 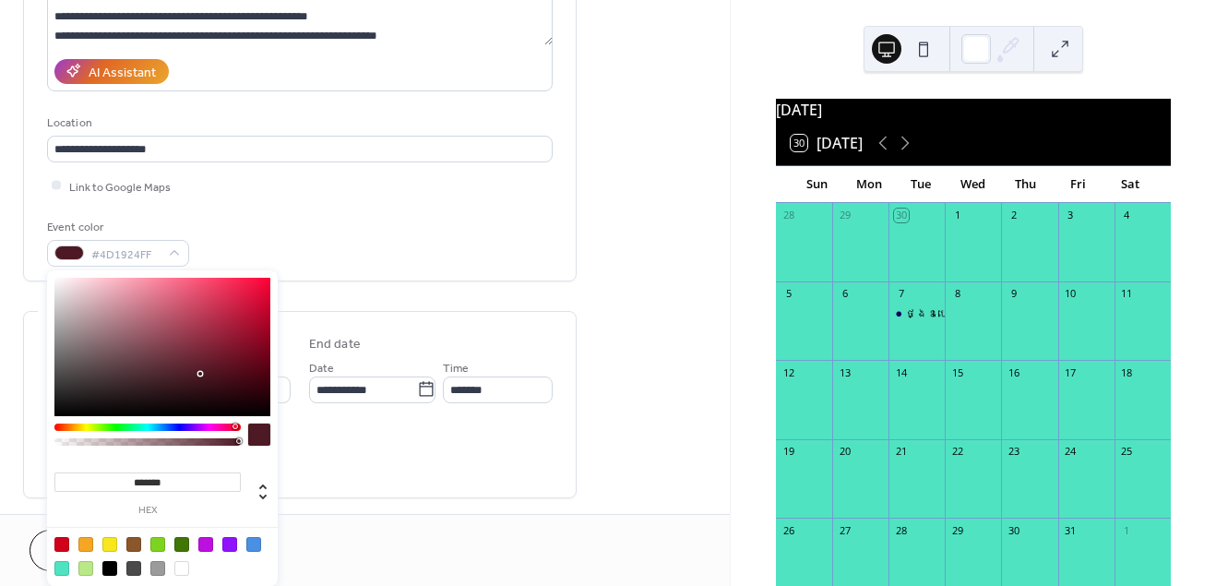 What do you see at coordinates (916, 314) in the screenshot?
I see `div: ថ្ងៃឧបៅសថសីល​​ ១៥ កើត ខែអស្សុជ ពេញបួរមី ចេញព្រះវស្សា ត្រូវនឺងថ្ងៃ ទី ៧ ខែតុលា គ, ស. ២០២៥` at bounding box center [916, 314].